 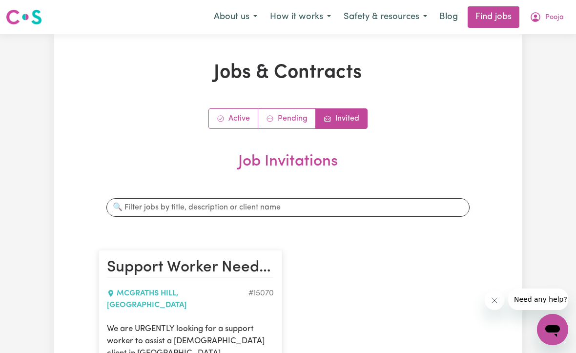 What do you see at coordinates (24, 17) in the screenshot?
I see `a: Careseekers logo` at bounding box center [24, 17].